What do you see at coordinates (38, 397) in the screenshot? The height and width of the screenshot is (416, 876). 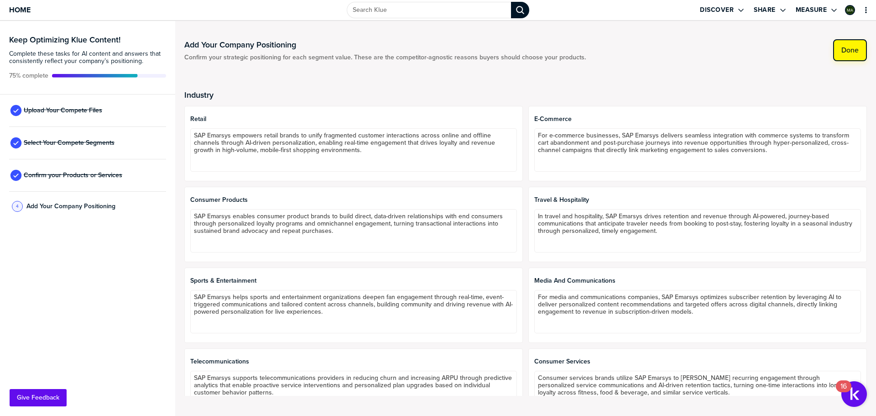 I see `button: Give Feedback` at bounding box center [38, 397].